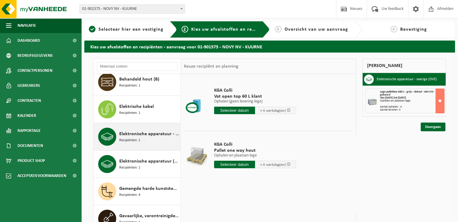 Image resolution: width=458 pixels, height=222 pixels. Describe the element at coordinates (29, 41) in the screenshot. I see `span: Dashboard` at that location.